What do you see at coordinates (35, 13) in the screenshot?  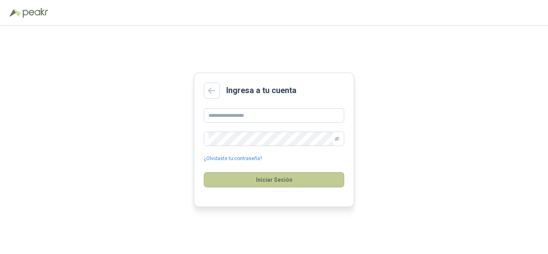 I see `img: Peakr` at bounding box center [35, 13].